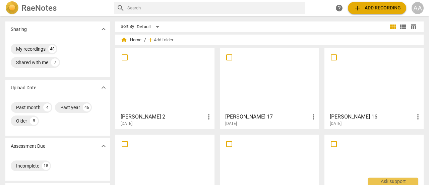 The image size is (429, 185). What do you see at coordinates (393, 181) in the screenshot?
I see `div: Ask support` at bounding box center [393, 181].